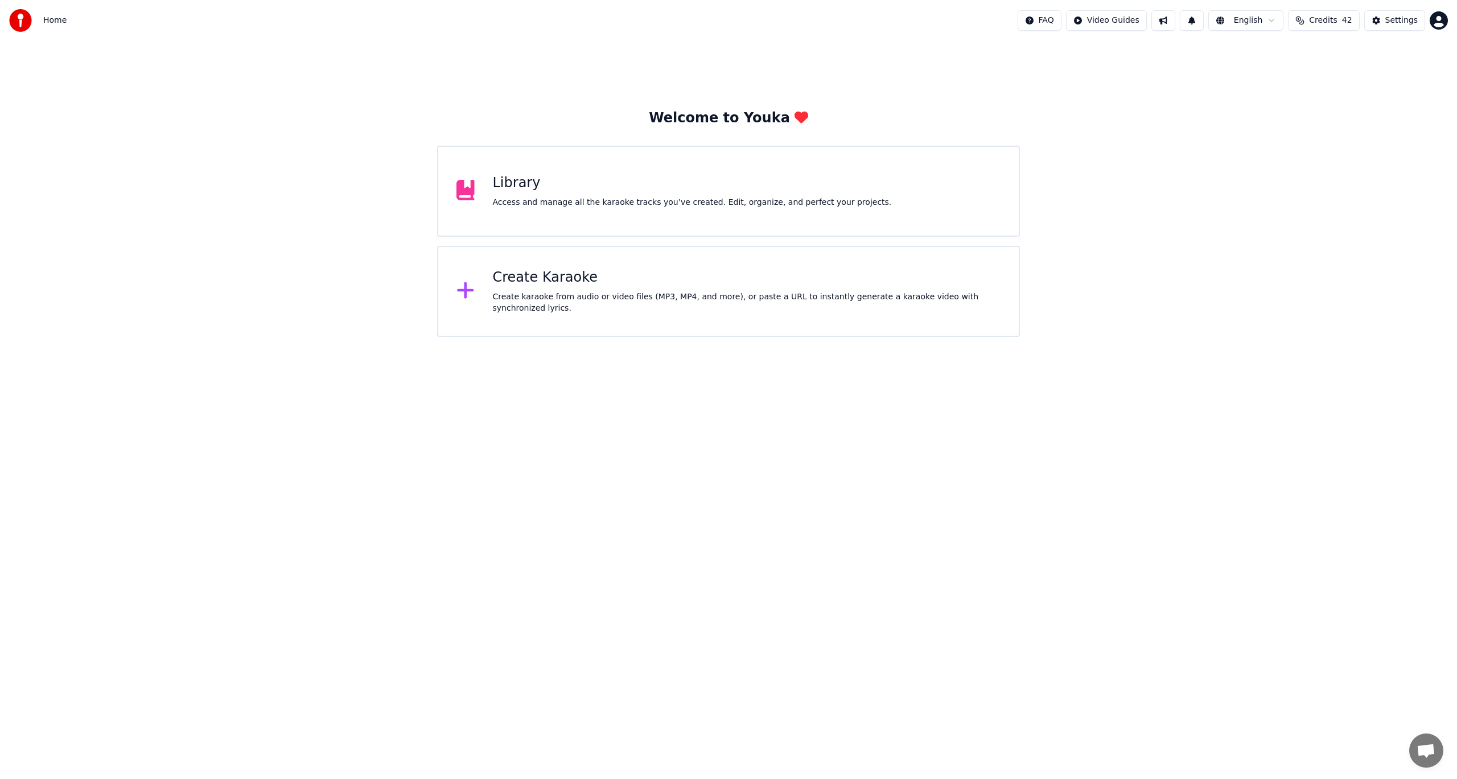 This screenshot has width=1457, height=779. Describe the element at coordinates (729, 118) in the screenshot. I see `div: Welcome to Youka` at that location.